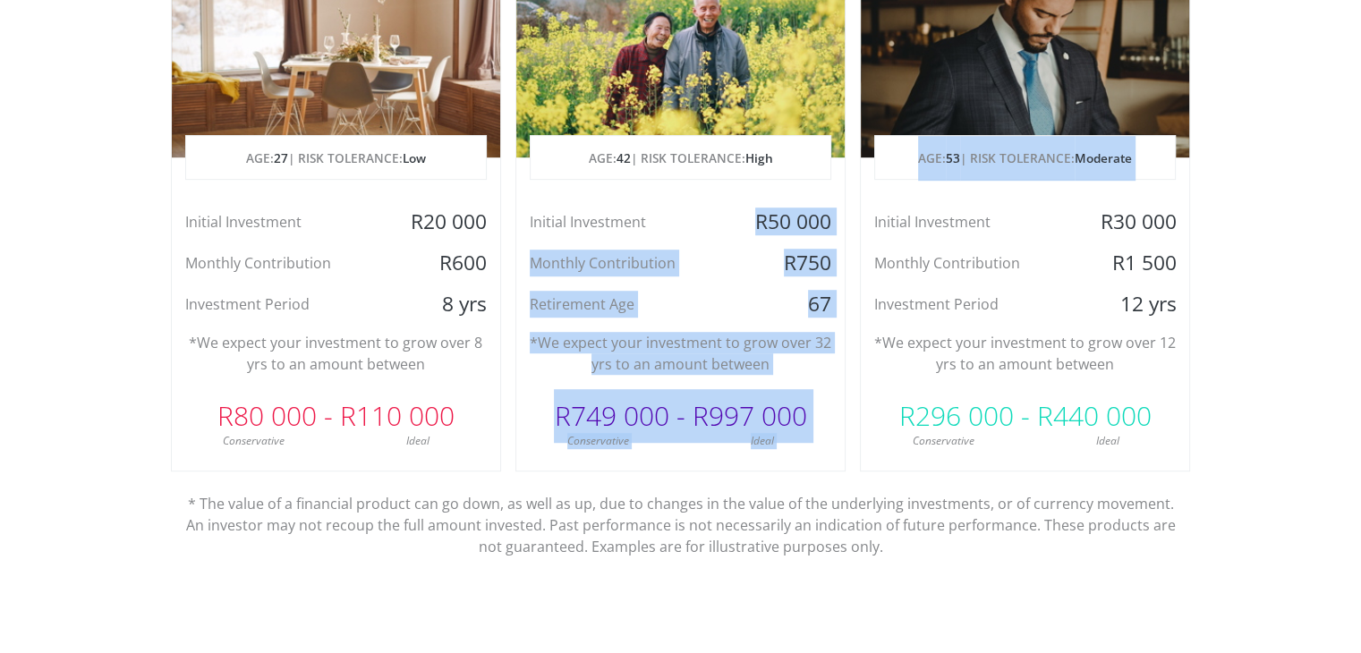 The image size is (1361, 653). I want to click on span: Low, so click(414, 158).